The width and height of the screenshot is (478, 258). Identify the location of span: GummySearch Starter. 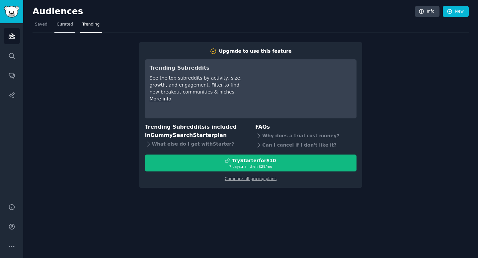
(182, 135).